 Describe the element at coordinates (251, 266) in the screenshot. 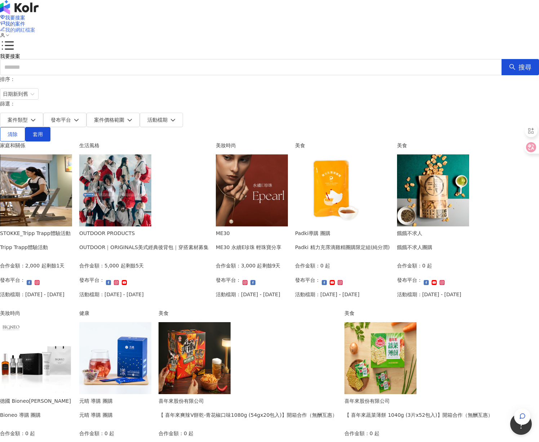

I see `p: 3,000 起` at that location.